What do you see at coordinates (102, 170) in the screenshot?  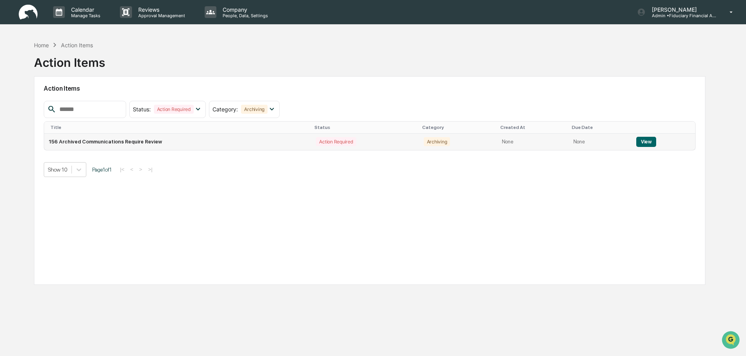 I see `span: Page 1 of 1` at bounding box center [102, 170].